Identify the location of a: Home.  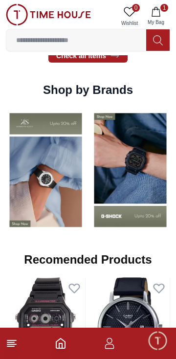
(61, 343).